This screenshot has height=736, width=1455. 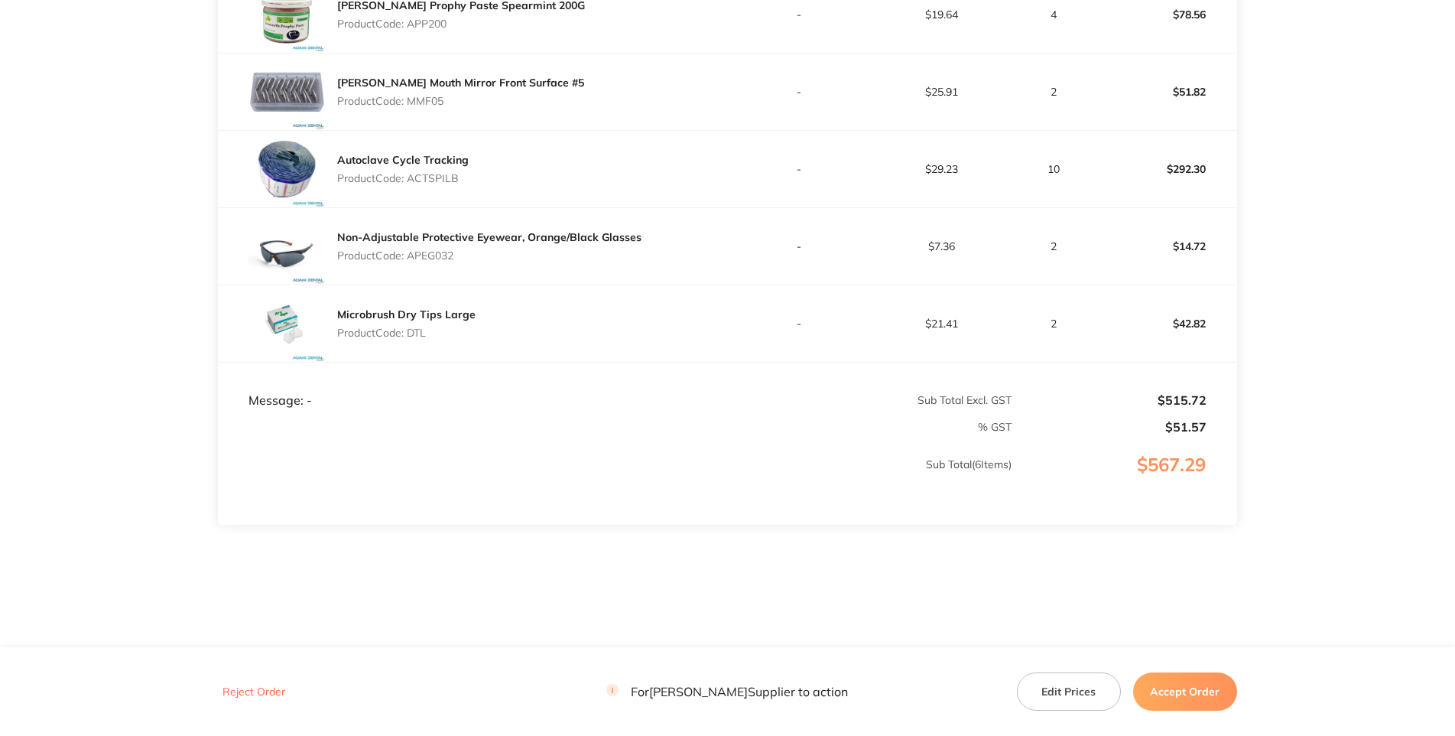 I want to click on p: $51.82, so click(x=1166, y=92).